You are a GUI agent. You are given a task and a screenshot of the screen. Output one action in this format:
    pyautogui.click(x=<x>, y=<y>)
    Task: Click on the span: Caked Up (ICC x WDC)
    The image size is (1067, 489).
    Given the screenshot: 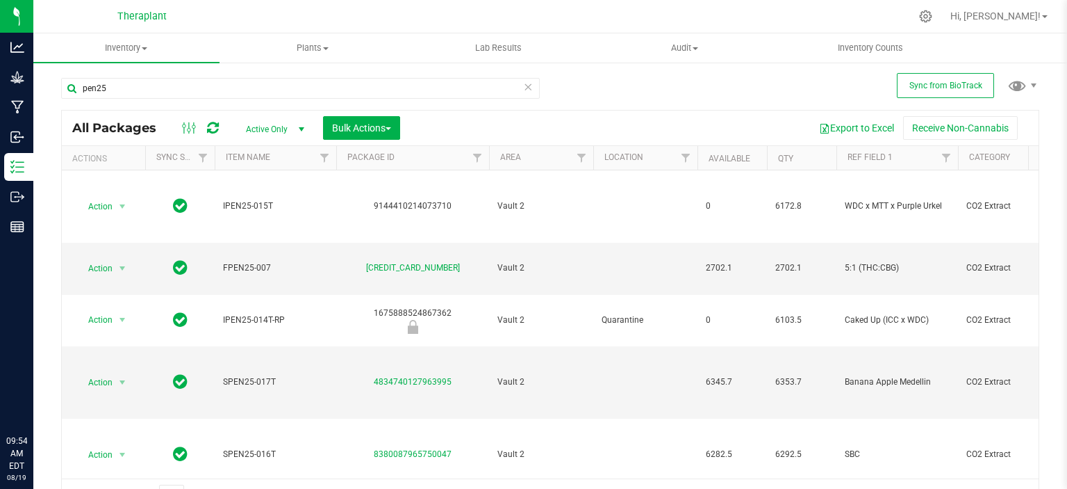 What is the action you would take?
    pyautogui.click(x=897, y=320)
    